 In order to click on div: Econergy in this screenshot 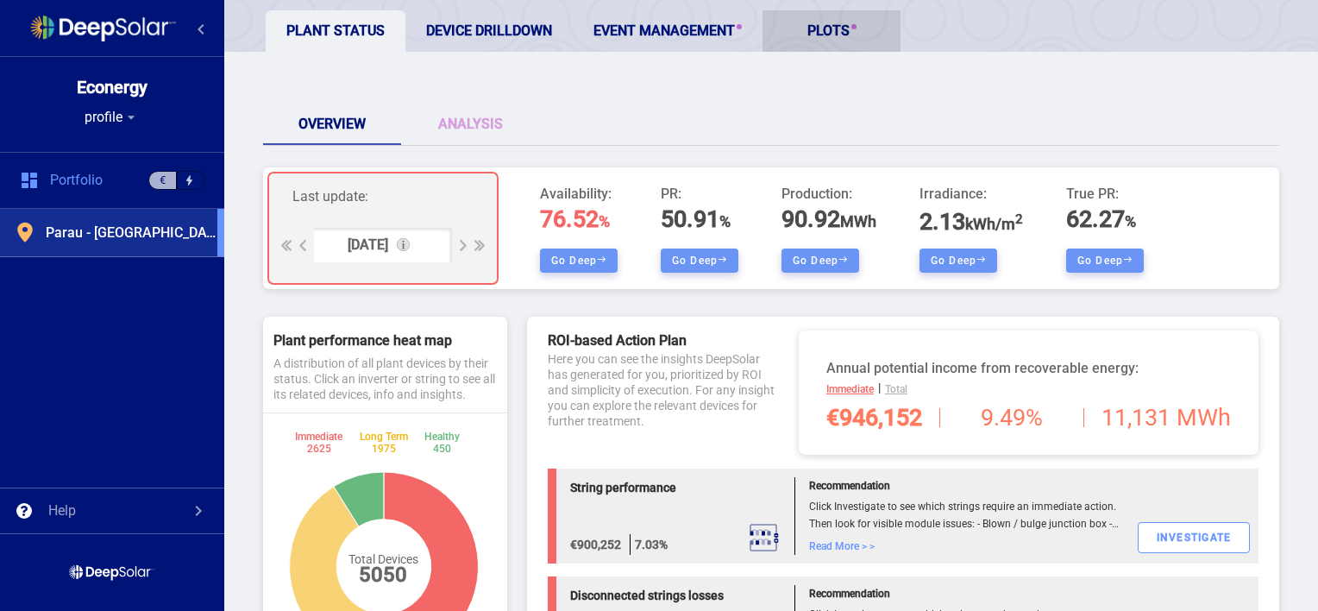, I will do `click(112, 87)`.